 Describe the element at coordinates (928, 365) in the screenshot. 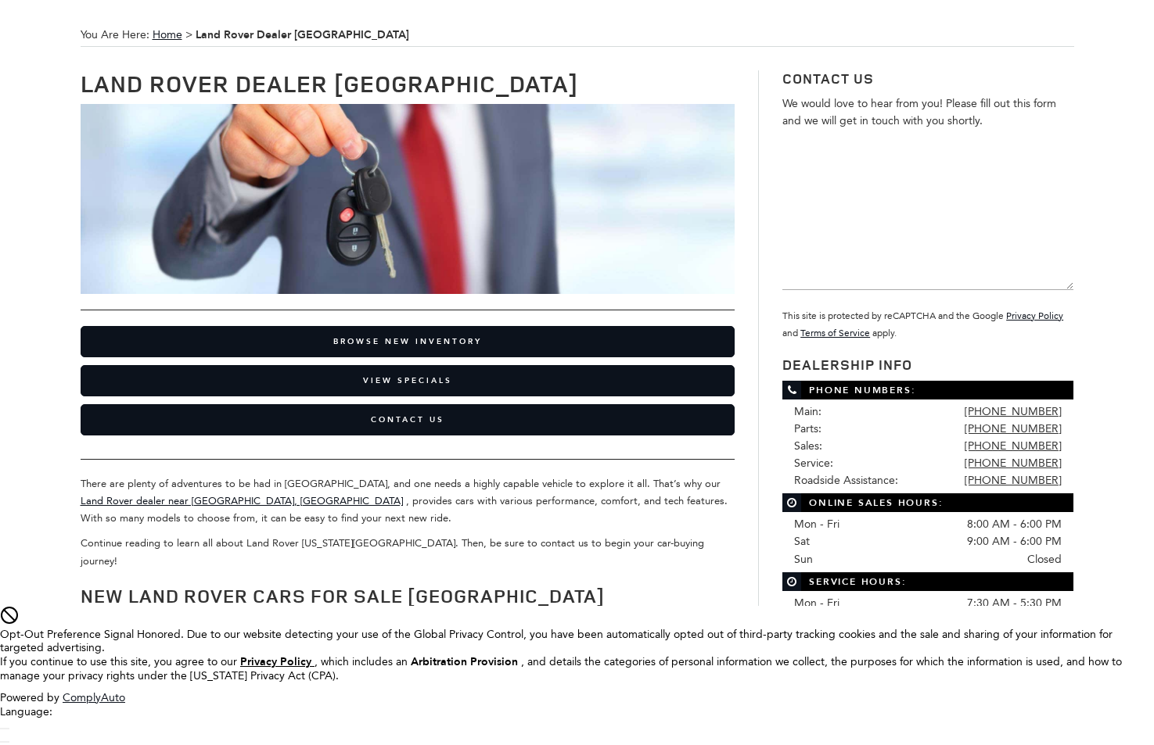

I see `h3: Dealership Info` at that location.